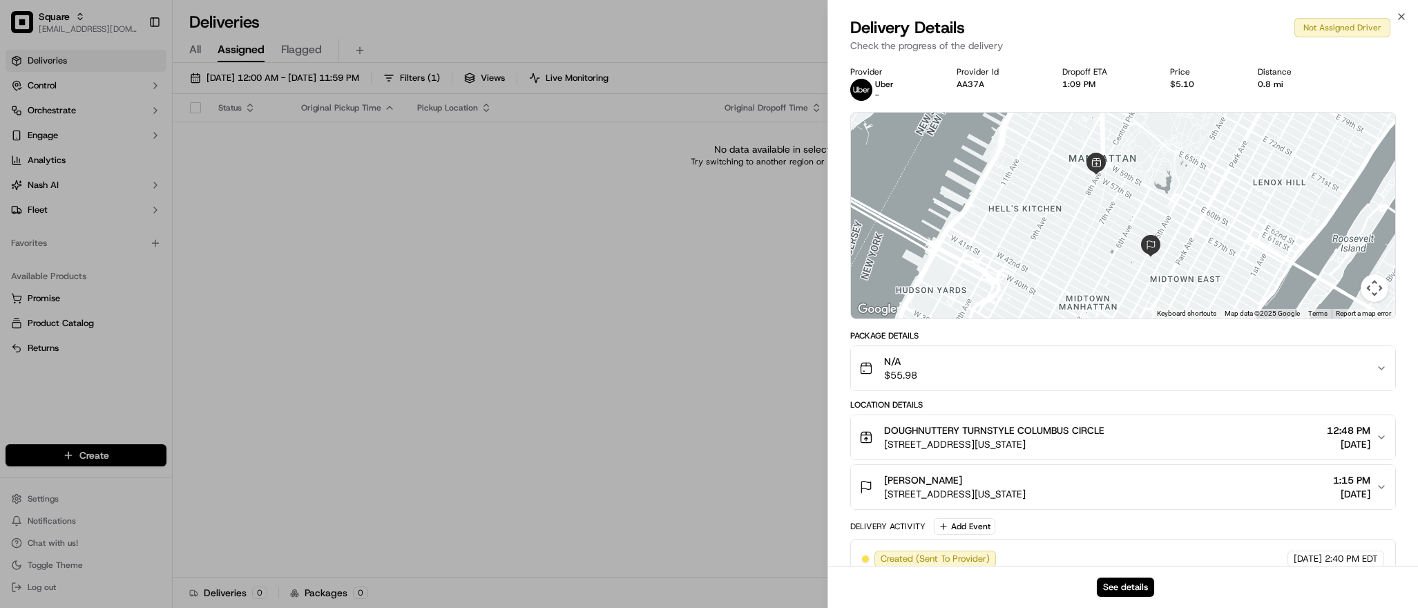 The image size is (1418, 608). I want to click on span: N/A, so click(900, 361).